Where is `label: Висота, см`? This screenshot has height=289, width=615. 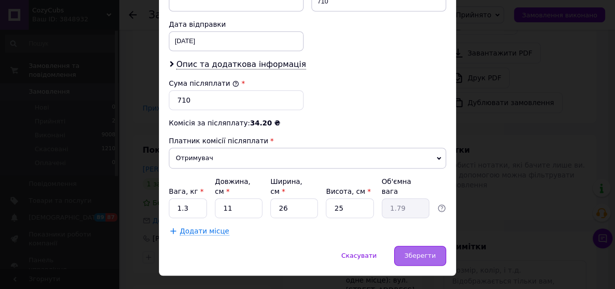
label: Висота, см is located at coordinates (348, 191).